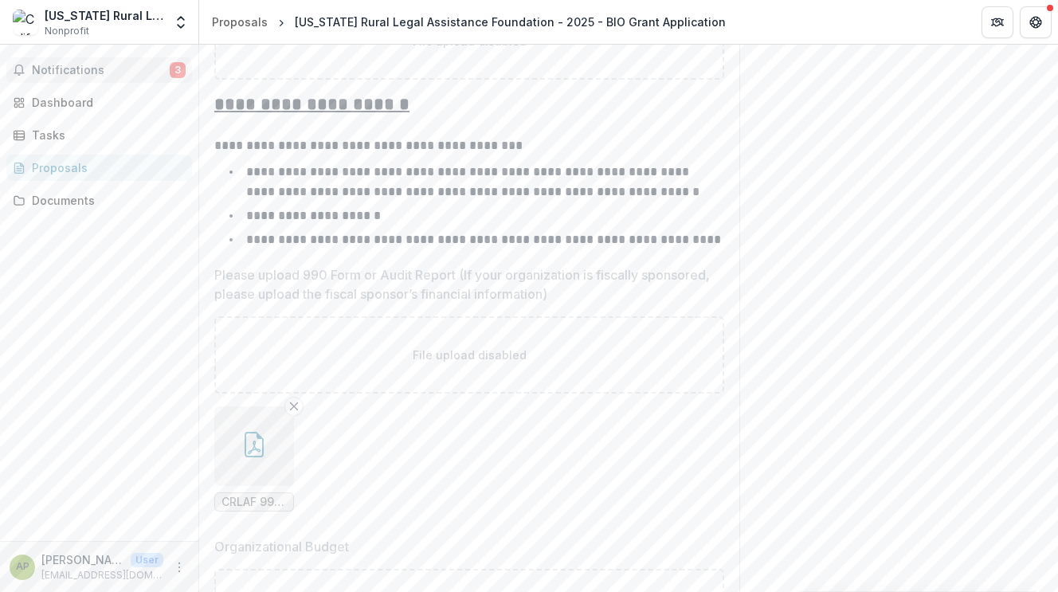  Describe the element at coordinates (147, 560) in the screenshot. I see `p: User` at that location.